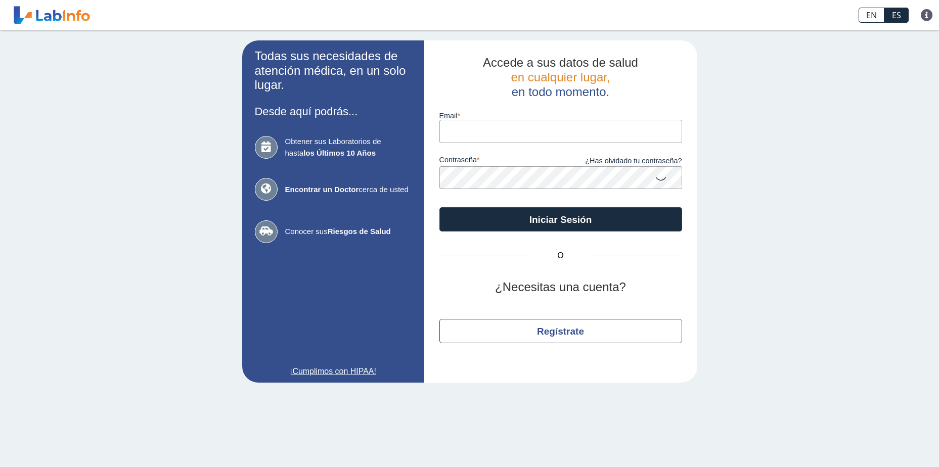 This screenshot has height=467, width=939. I want to click on h2: ¿Necesitas una cuenta?, so click(561, 287).